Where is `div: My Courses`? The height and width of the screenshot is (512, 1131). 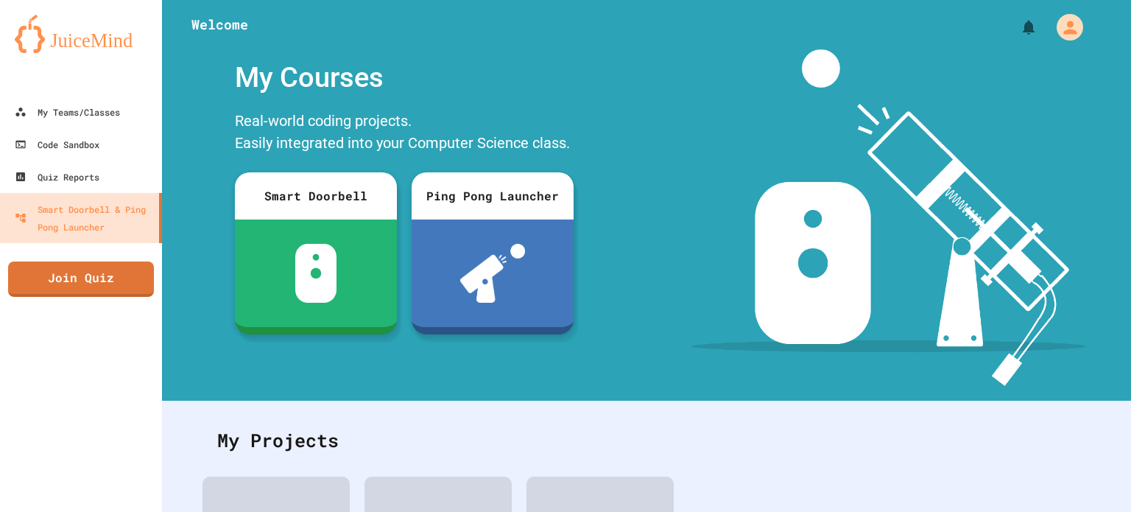
div: My Courses is located at coordinates (404, 77).